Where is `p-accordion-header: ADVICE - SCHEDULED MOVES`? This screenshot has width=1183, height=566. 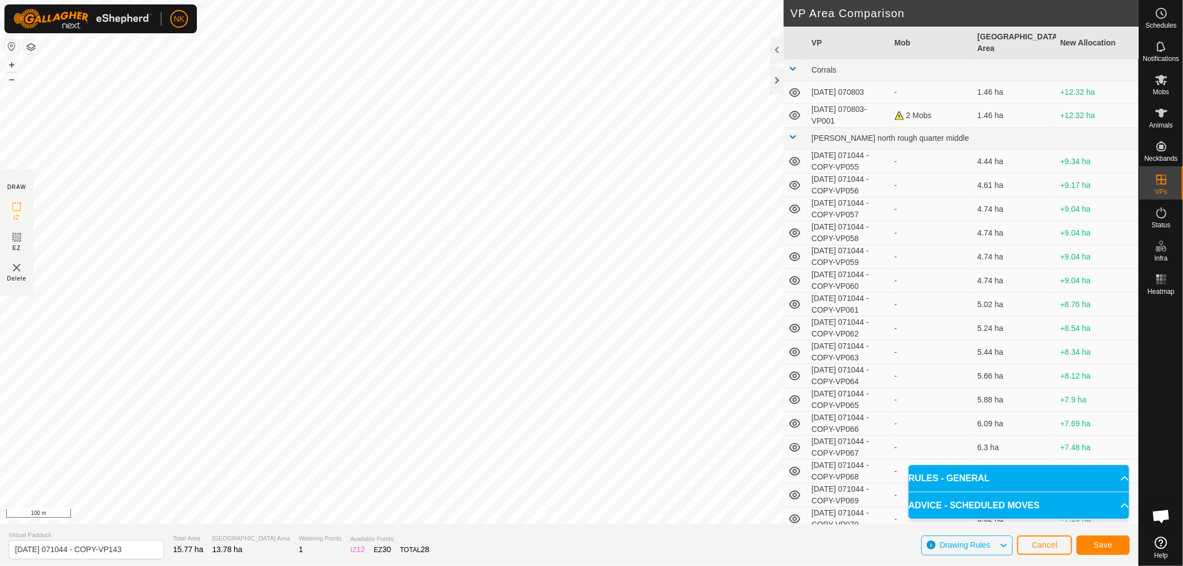 p-accordion-header: ADVICE - SCHEDULED MOVES is located at coordinates (1019, 506).